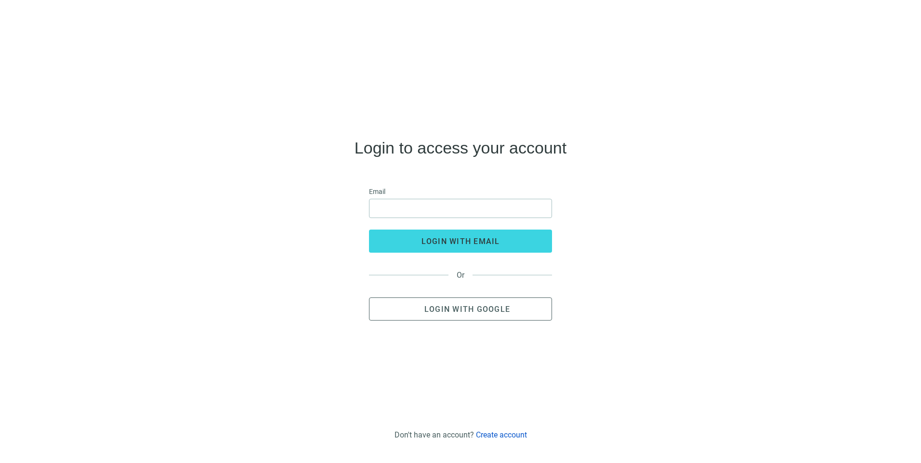  What do you see at coordinates (460, 309) in the screenshot?
I see `button: Login with Google` at bounding box center [460, 309].